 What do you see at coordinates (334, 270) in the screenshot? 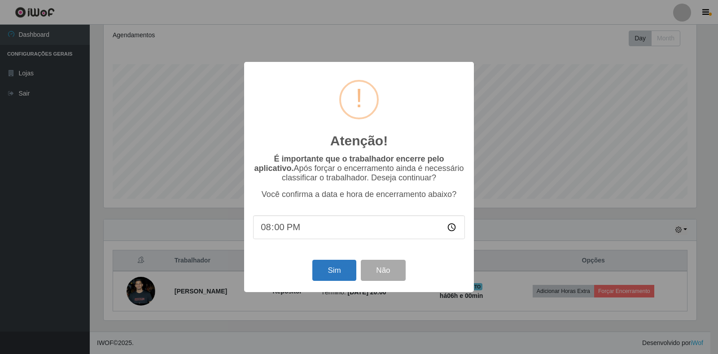
I see `button: Sim` at bounding box center [334, 270].